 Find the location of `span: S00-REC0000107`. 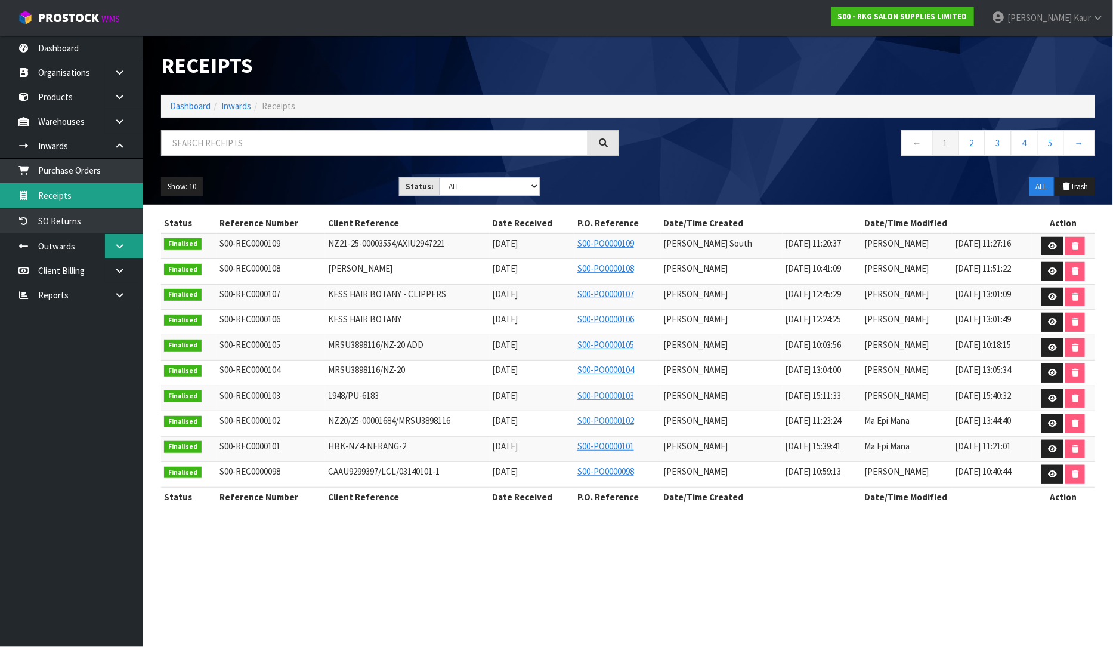

span: S00-REC0000107 is located at coordinates (250, 293).